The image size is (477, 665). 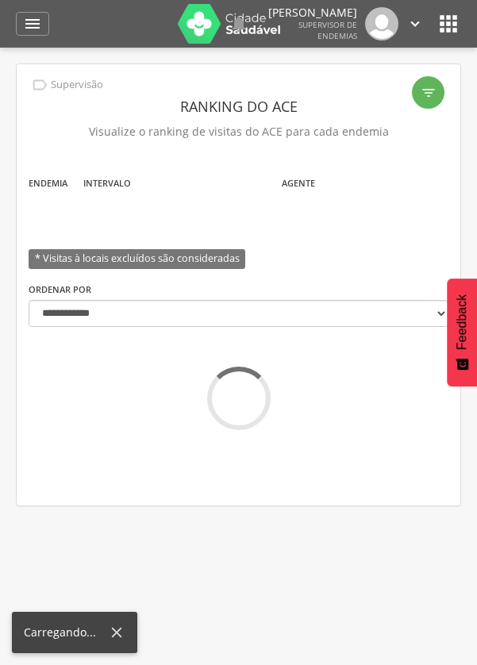 What do you see at coordinates (77, 85) in the screenshot?
I see `p: Supervisão` at bounding box center [77, 85].